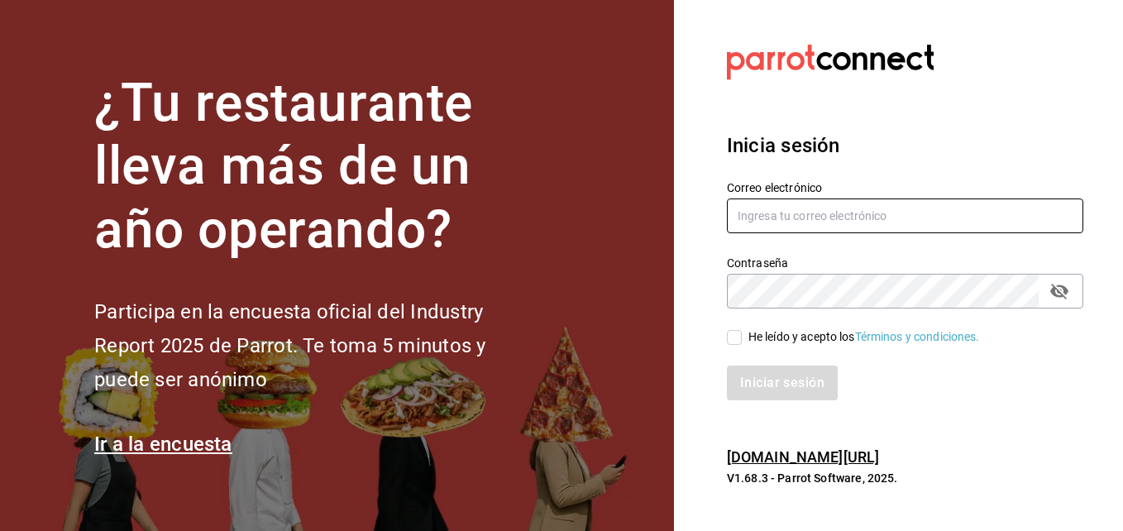 Image resolution: width=1123 pixels, height=531 pixels. What do you see at coordinates (905, 146) in the screenshot?
I see `h3: Inicia sesión` at bounding box center [905, 146].